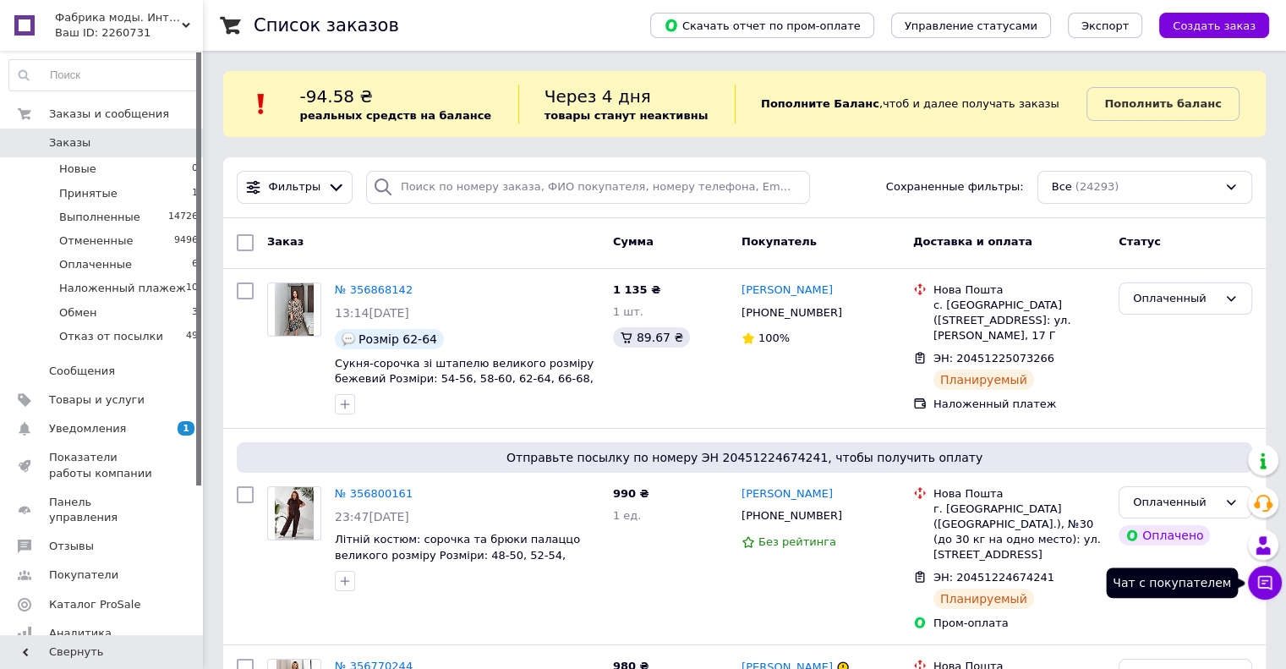 This screenshot has width=1286, height=669. What do you see at coordinates (374, 289) in the screenshot?
I see `a: № 356868142` at bounding box center [374, 289].